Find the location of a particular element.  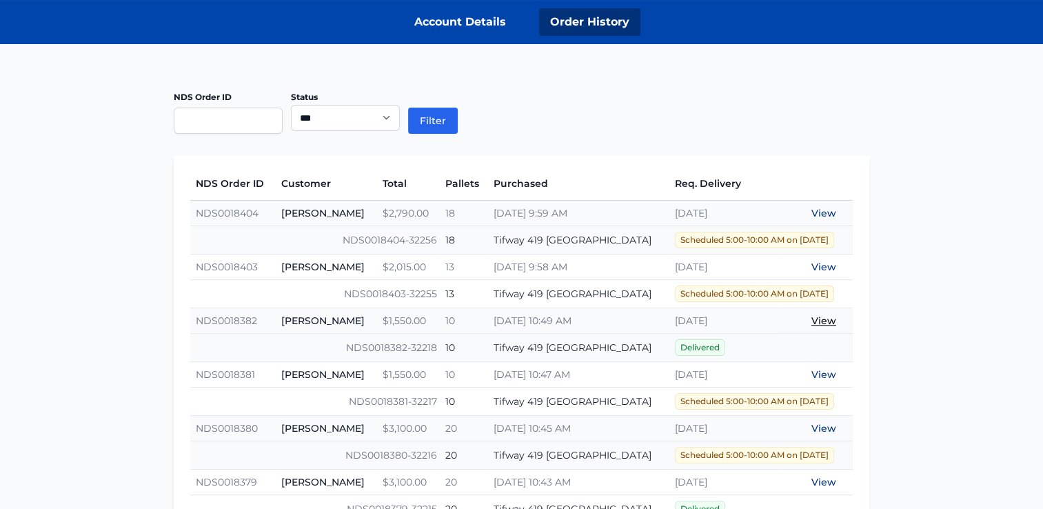

th: Req. Delivery is located at coordinates (725, 183).